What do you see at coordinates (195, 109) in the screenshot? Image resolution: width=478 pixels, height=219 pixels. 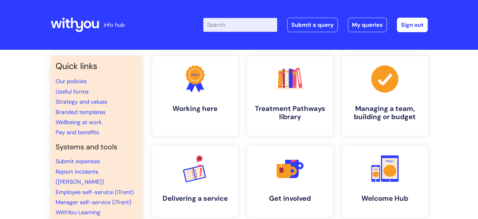 I see `h4: Working here` at bounding box center [195, 109].